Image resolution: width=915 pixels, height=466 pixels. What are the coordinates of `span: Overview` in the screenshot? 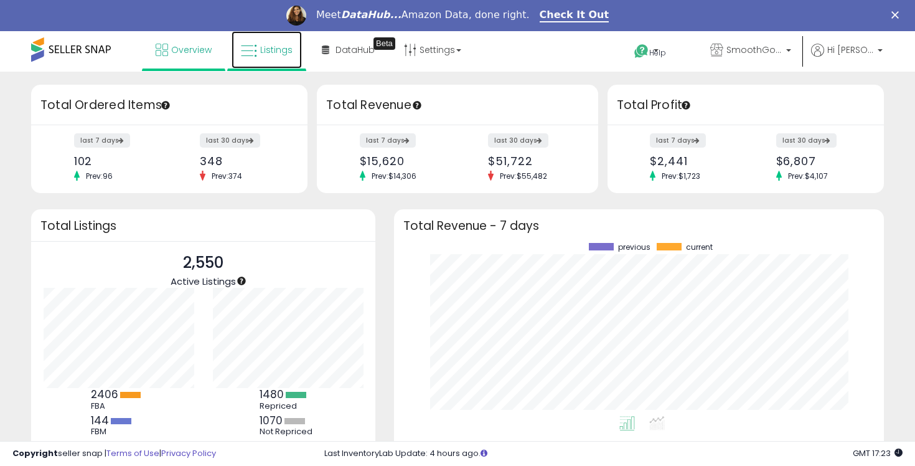 It's located at (191, 50).